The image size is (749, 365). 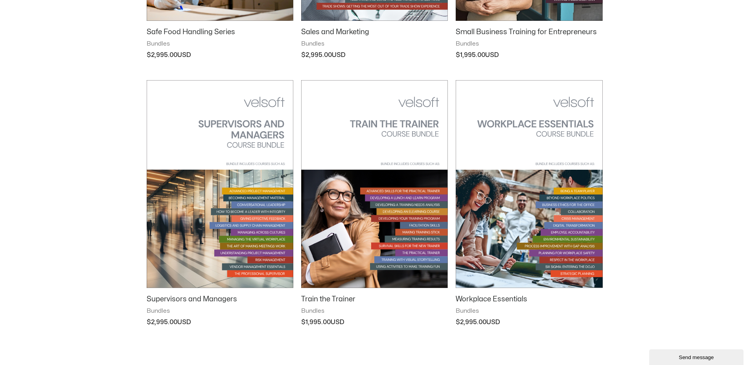 What do you see at coordinates (374, 32) in the screenshot?
I see `h2: Sales and Marketing` at bounding box center [374, 32].